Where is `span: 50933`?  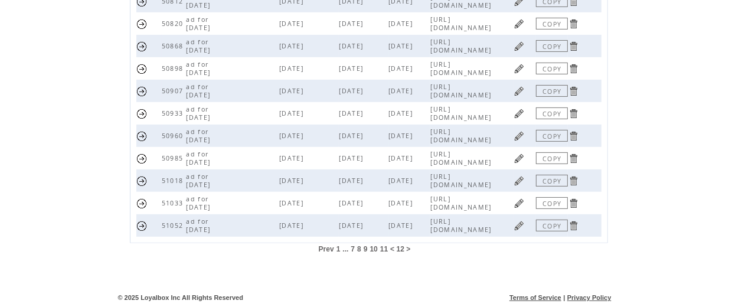
span: 50933 is located at coordinates (174, 113).